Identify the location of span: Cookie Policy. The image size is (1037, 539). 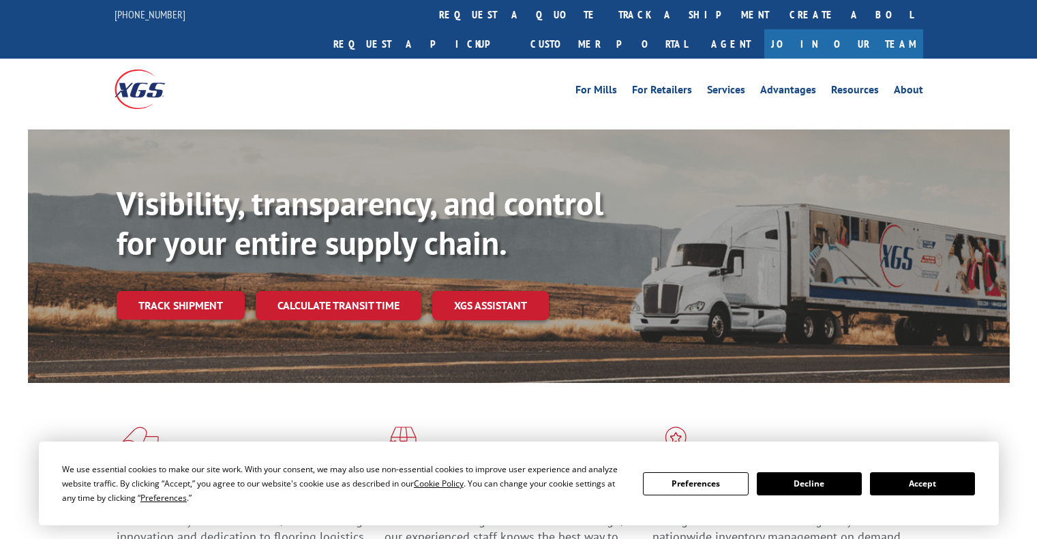
(438, 483).